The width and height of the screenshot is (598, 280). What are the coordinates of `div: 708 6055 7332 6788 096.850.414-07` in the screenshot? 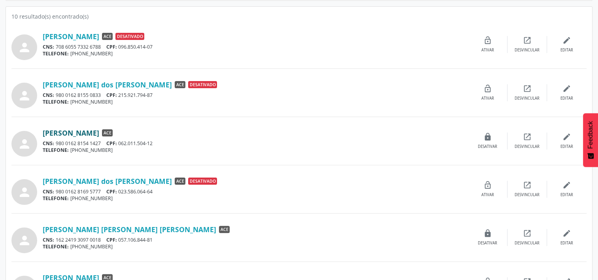 It's located at (255, 47).